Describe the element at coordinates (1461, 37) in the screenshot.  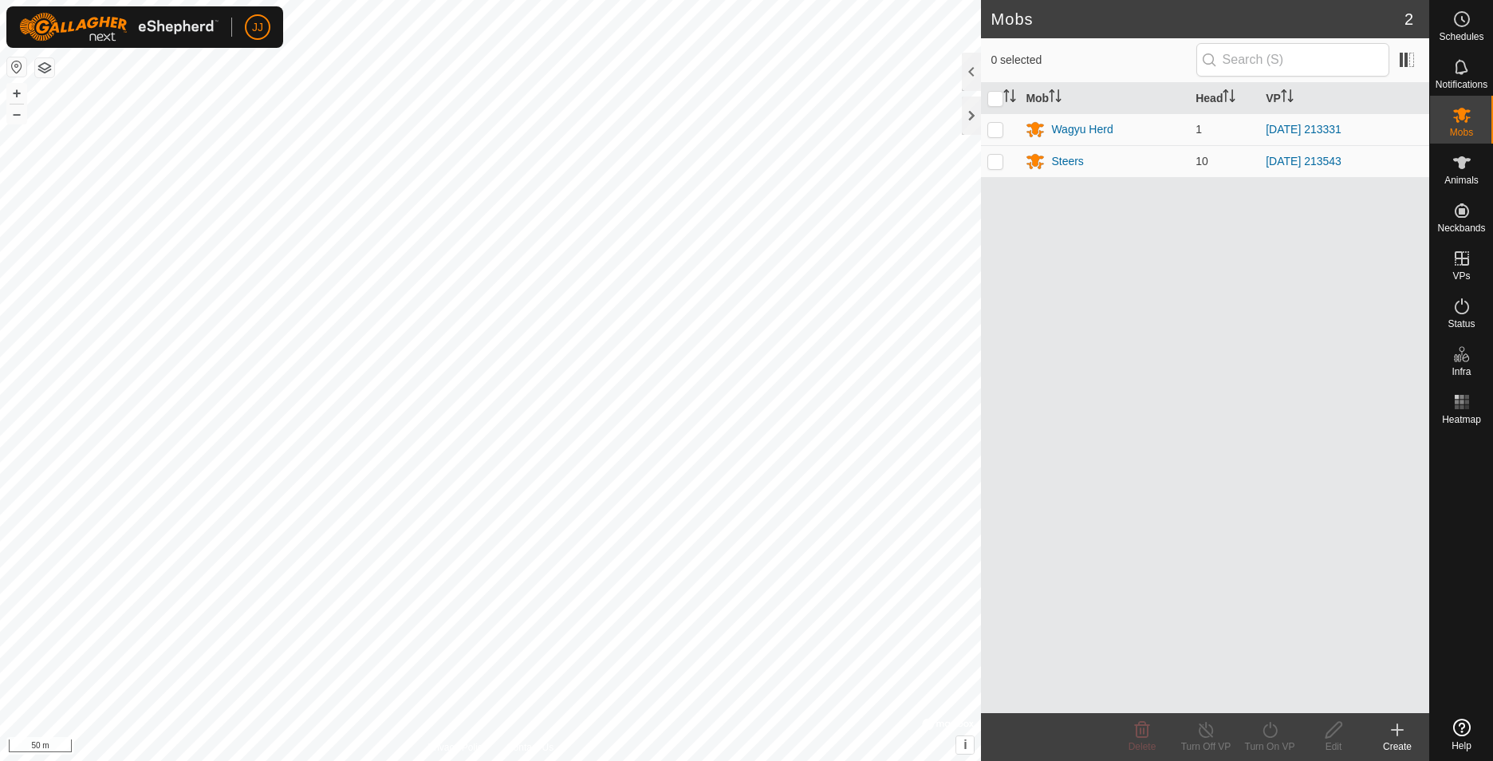
I see `span: Schedules` at that location.